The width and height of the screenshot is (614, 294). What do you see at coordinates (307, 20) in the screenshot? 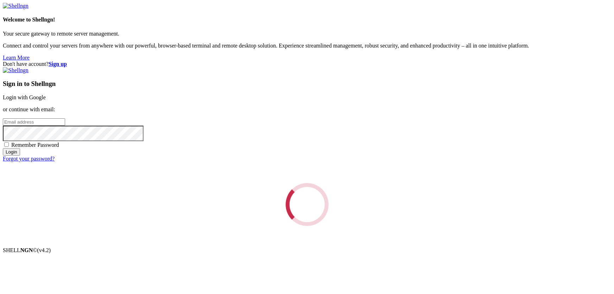
I see `h4: Welcome to Shellngn!` at bounding box center [307, 20].